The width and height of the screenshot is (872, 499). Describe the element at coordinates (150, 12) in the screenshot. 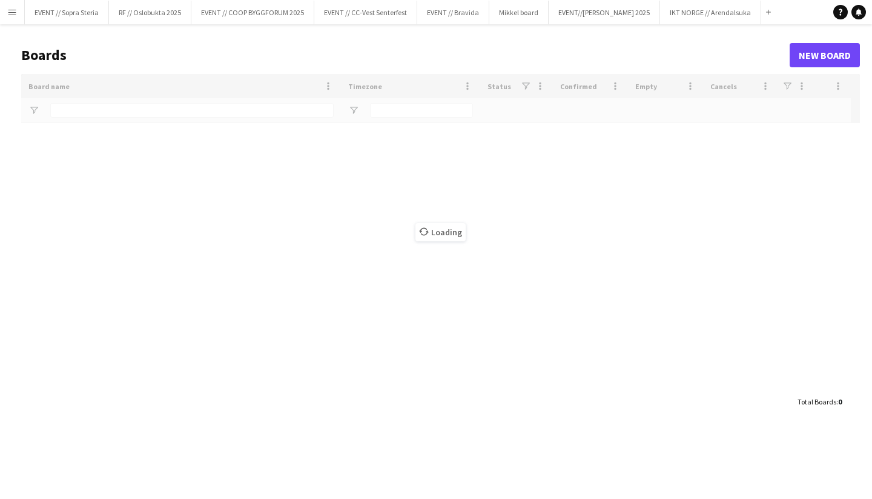

I see `button: RF // Oslobukta 2025` at that location.